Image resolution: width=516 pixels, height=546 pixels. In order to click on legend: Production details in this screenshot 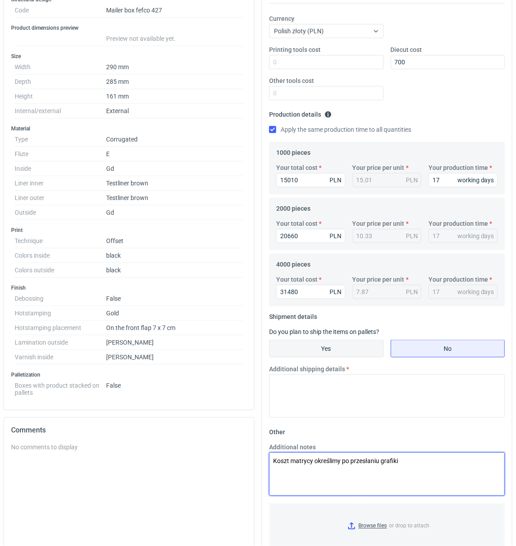, I will do `click(300, 113)`.